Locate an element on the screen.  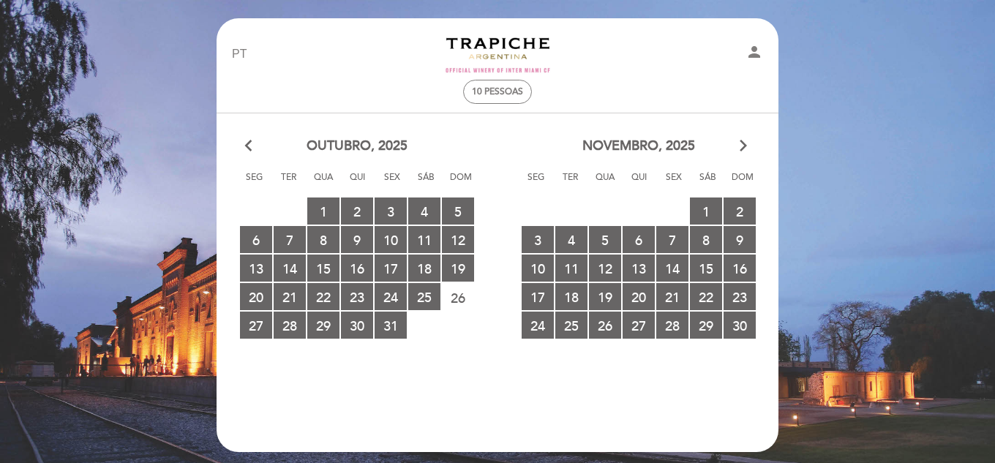
button: person is located at coordinates (754, 54).